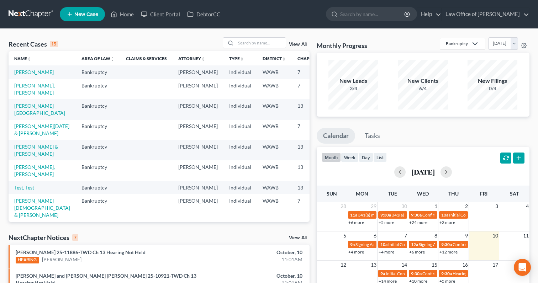  Describe the element at coordinates (86, 14) in the screenshot. I see `span: New Case` at that location.